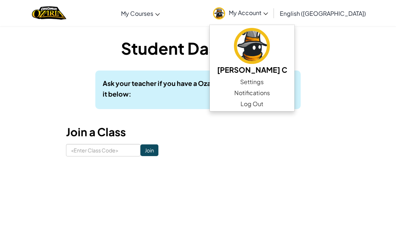 This screenshot has width=396, height=249. I want to click on a: My Account, so click(241, 13).